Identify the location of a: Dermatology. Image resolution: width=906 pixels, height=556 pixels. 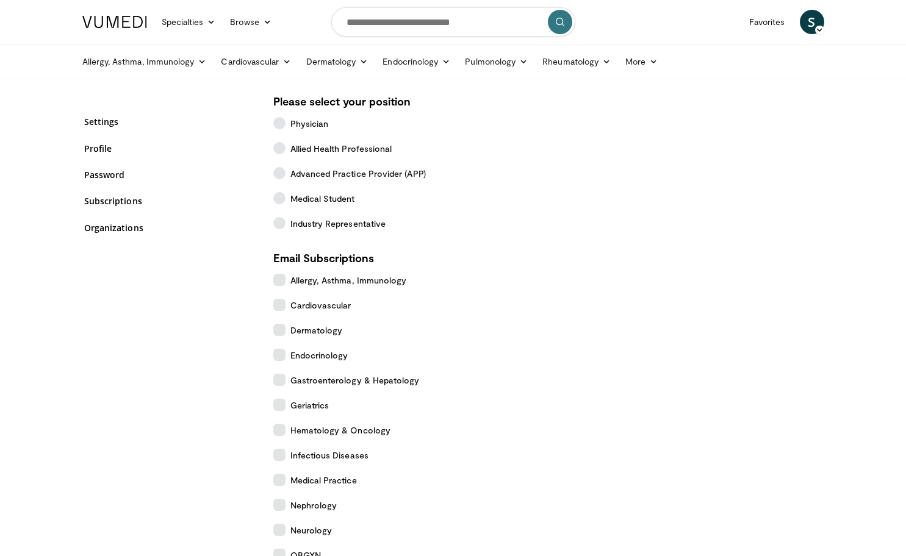
(337, 62).